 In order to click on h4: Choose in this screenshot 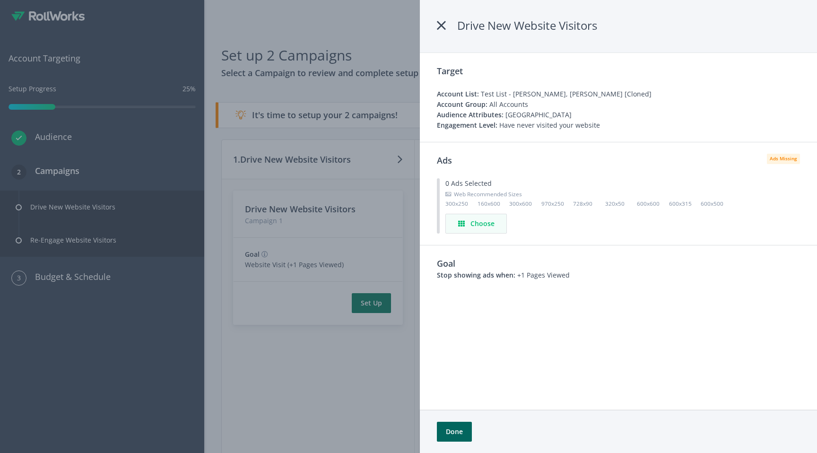, I will do `click(483, 224)`.